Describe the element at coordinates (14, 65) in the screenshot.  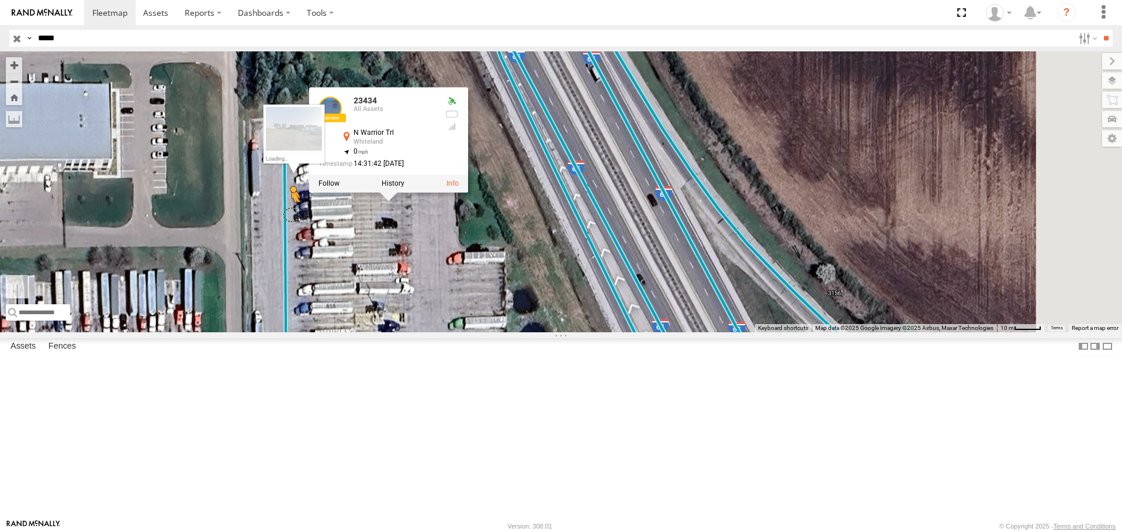
I see `button: Zoom in` at that location.